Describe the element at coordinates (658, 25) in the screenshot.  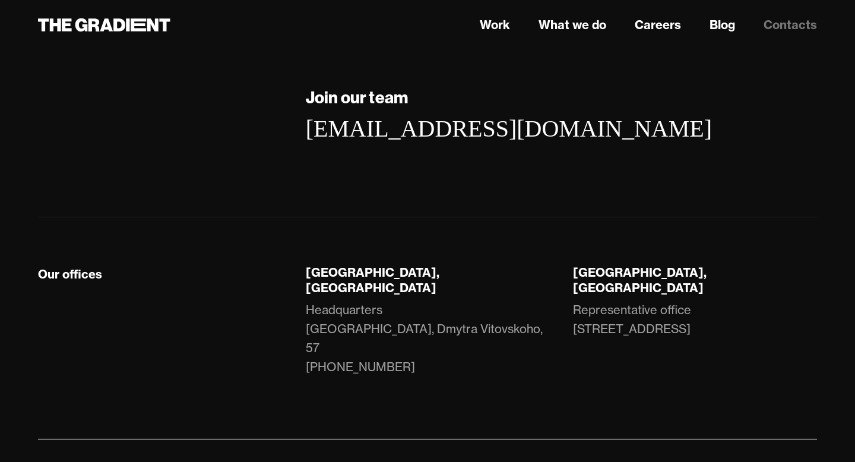
I see `a: Careers` at that location.